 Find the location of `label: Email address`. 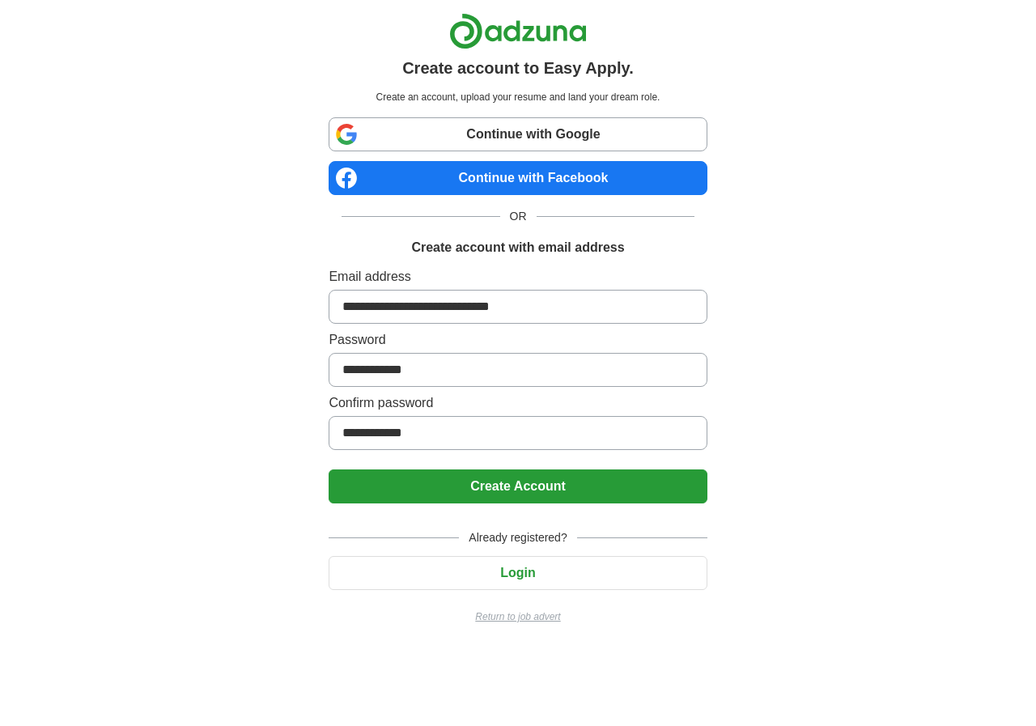

label: Email address is located at coordinates (517, 277).